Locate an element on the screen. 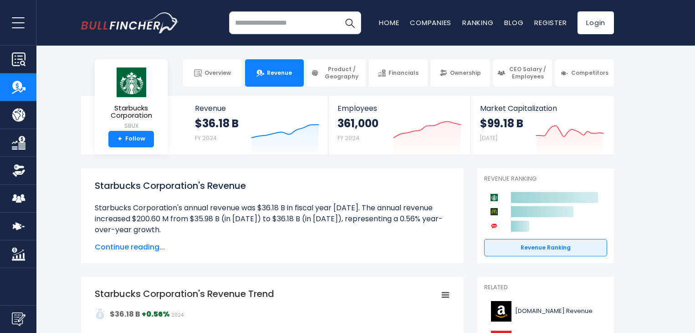  h1: Starbucks Corporation's Revenue is located at coordinates (272, 185).